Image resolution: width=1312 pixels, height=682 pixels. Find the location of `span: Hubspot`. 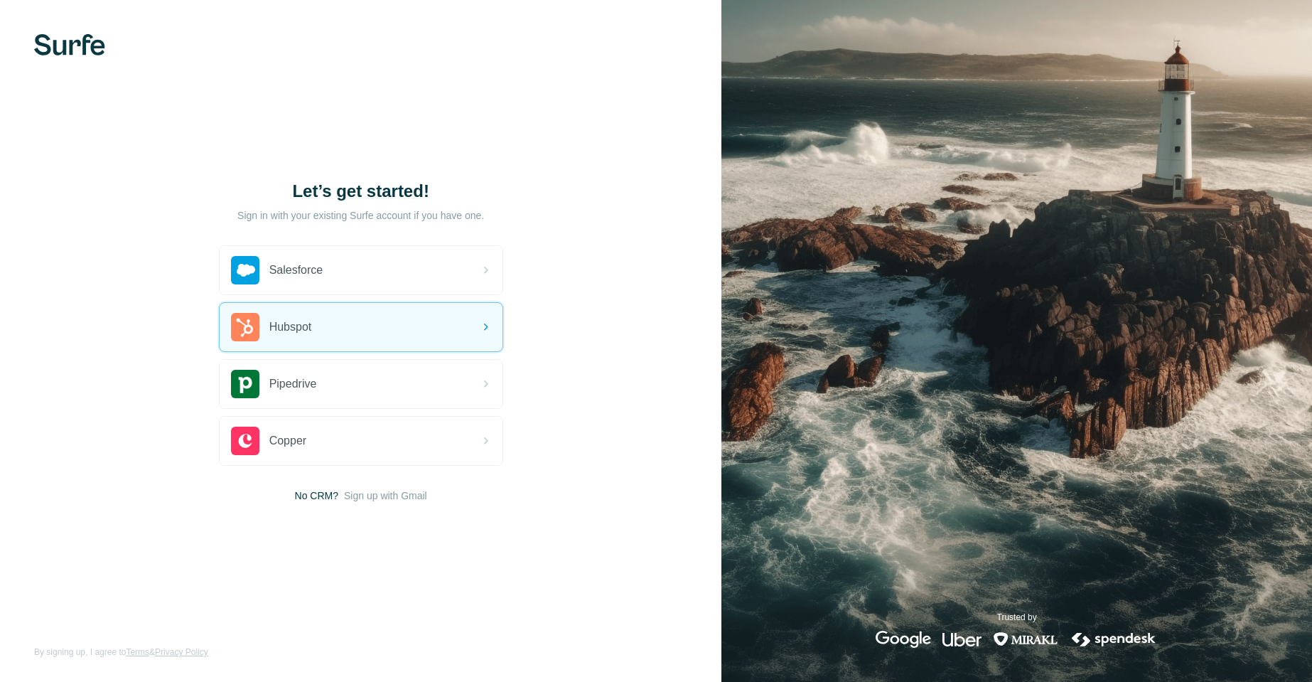

span: Hubspot is located at coordinates (291, 327).